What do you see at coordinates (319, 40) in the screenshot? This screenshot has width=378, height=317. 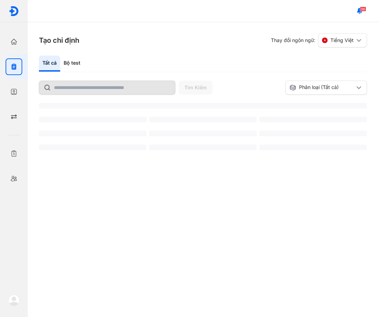 I see `div: Thay đổi ngôn ngữ:` at bounding box center [319, 40].